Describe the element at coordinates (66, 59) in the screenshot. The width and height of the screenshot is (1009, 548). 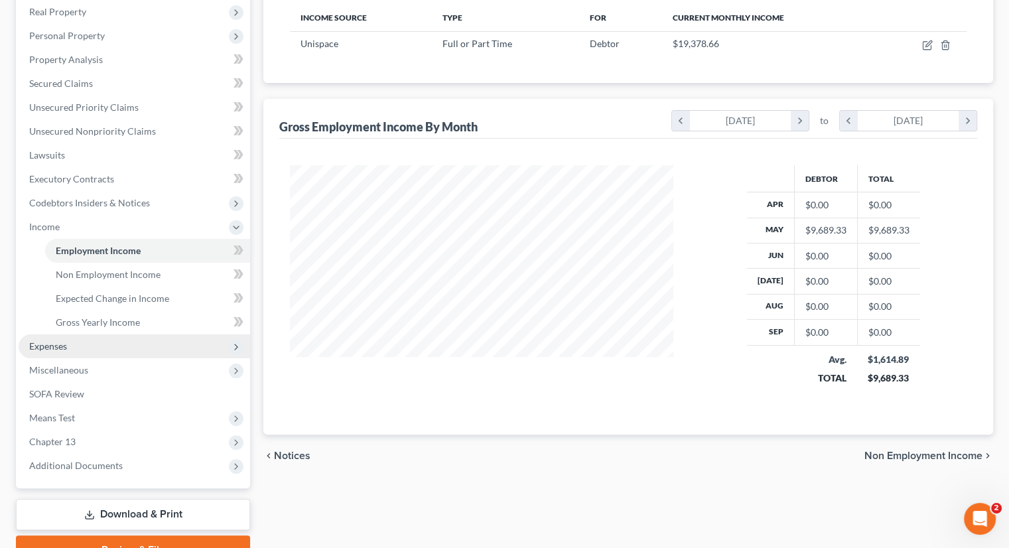
I see `span: Property Analysis` at that location.